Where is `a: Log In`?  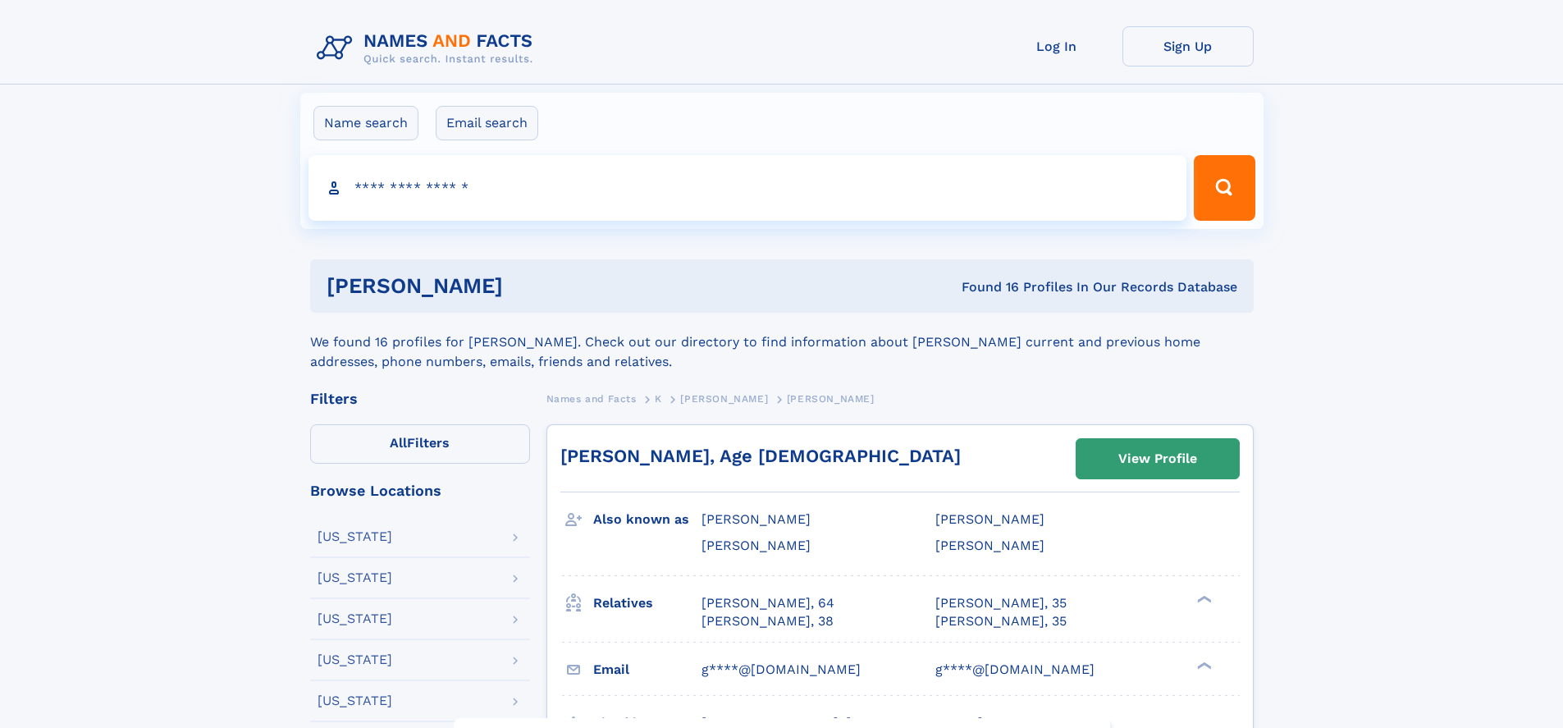
a: Log In is located at coordinates (1057, 46).